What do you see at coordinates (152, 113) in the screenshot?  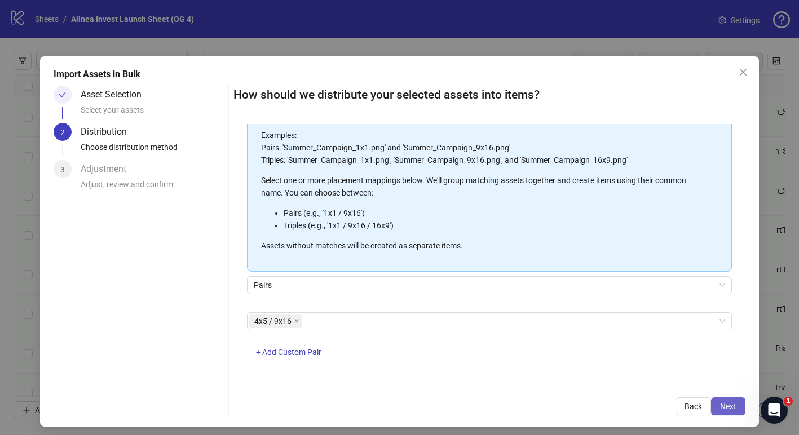 I see `div: Select your assets` at bounding box center [152, 113].